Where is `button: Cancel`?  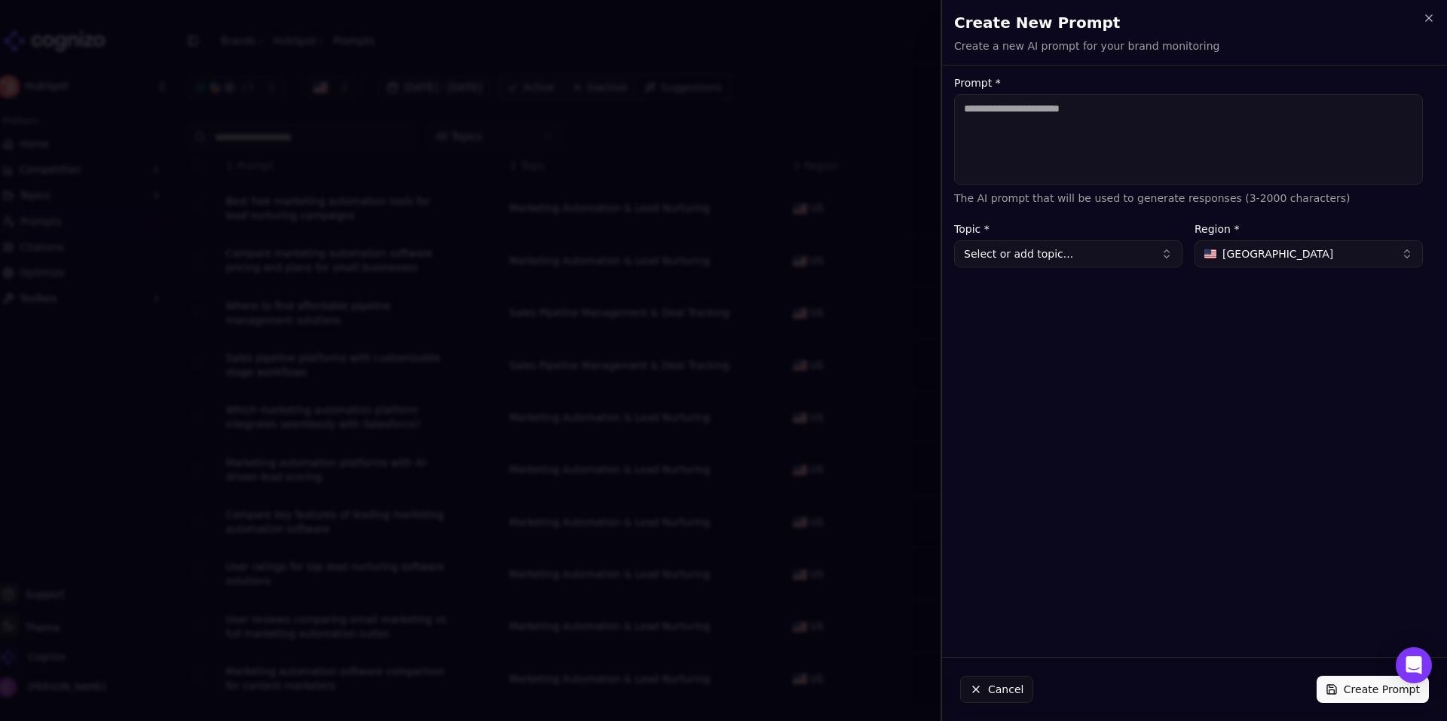
button: Cancel is located at coordinates (996, 690).